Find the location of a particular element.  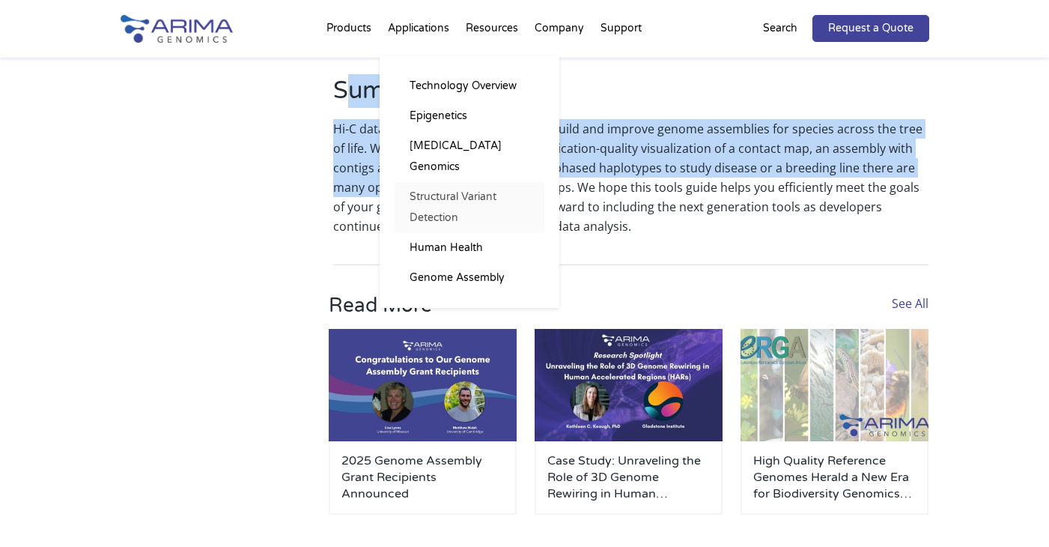

a: See All is located at coordinates (910, 303).